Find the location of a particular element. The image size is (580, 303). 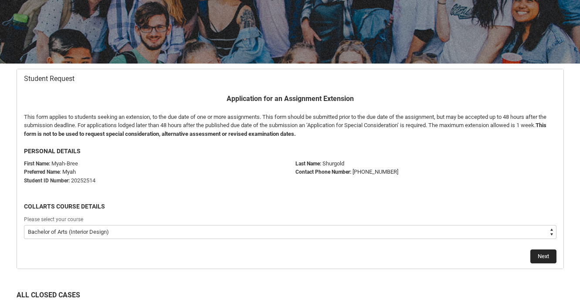

span: Myah-Bree is located at coordinates (64, 163).